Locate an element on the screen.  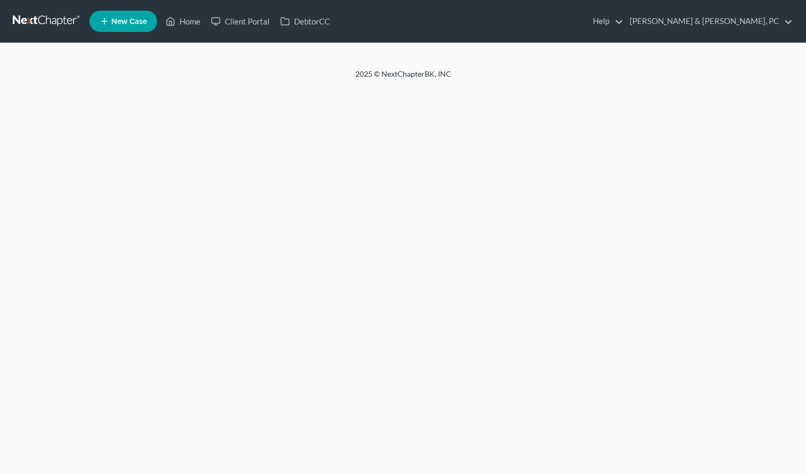
a: Client Portal is located at coordinates (240, 21).